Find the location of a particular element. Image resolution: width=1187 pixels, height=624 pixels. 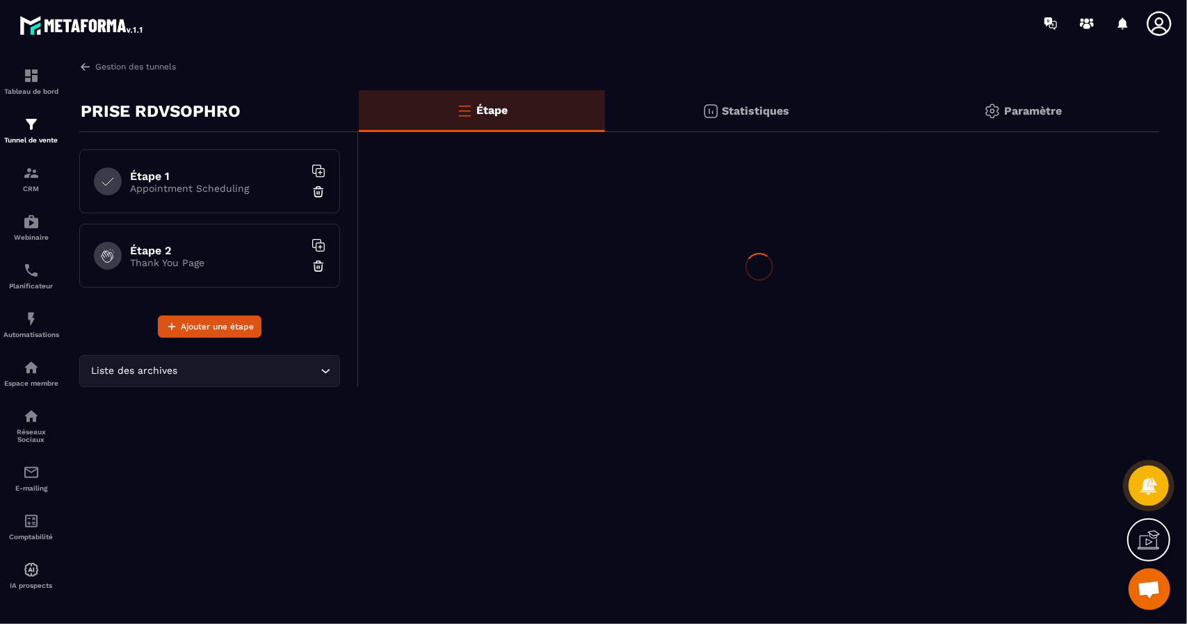

a: formationformationCRM is located at coordinates (31, 179).